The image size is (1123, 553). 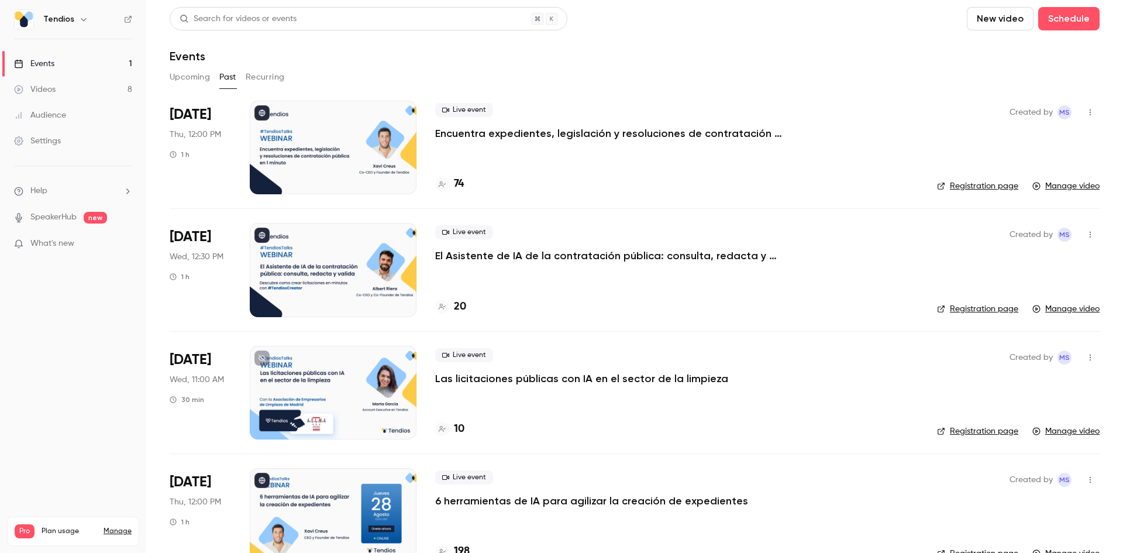 What do you see at coordinates (58, 19) in the screenshot?
I see `h6: Tendios` at bounding box center [58, 19].